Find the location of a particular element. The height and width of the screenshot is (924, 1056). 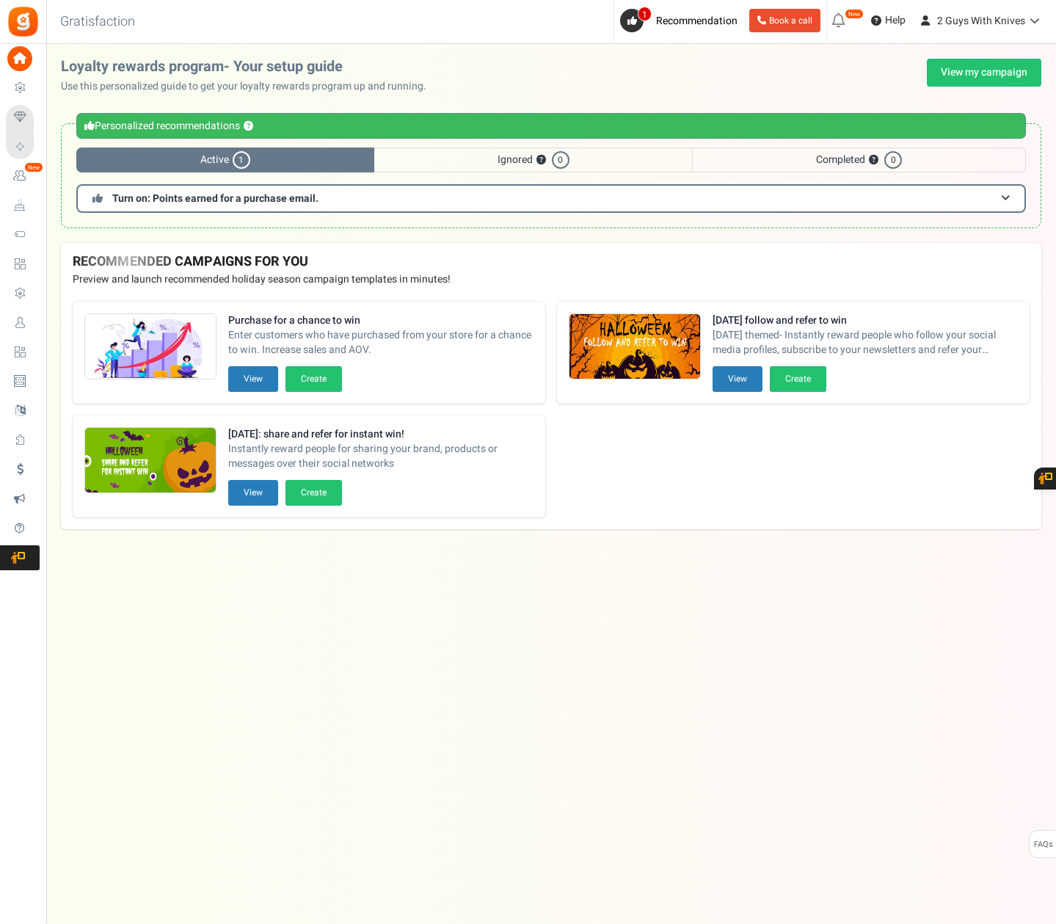

span: Enter customers who have purchased from your store for a chance to win. Increase sales and AOV. is located at coordinates (381, 343).